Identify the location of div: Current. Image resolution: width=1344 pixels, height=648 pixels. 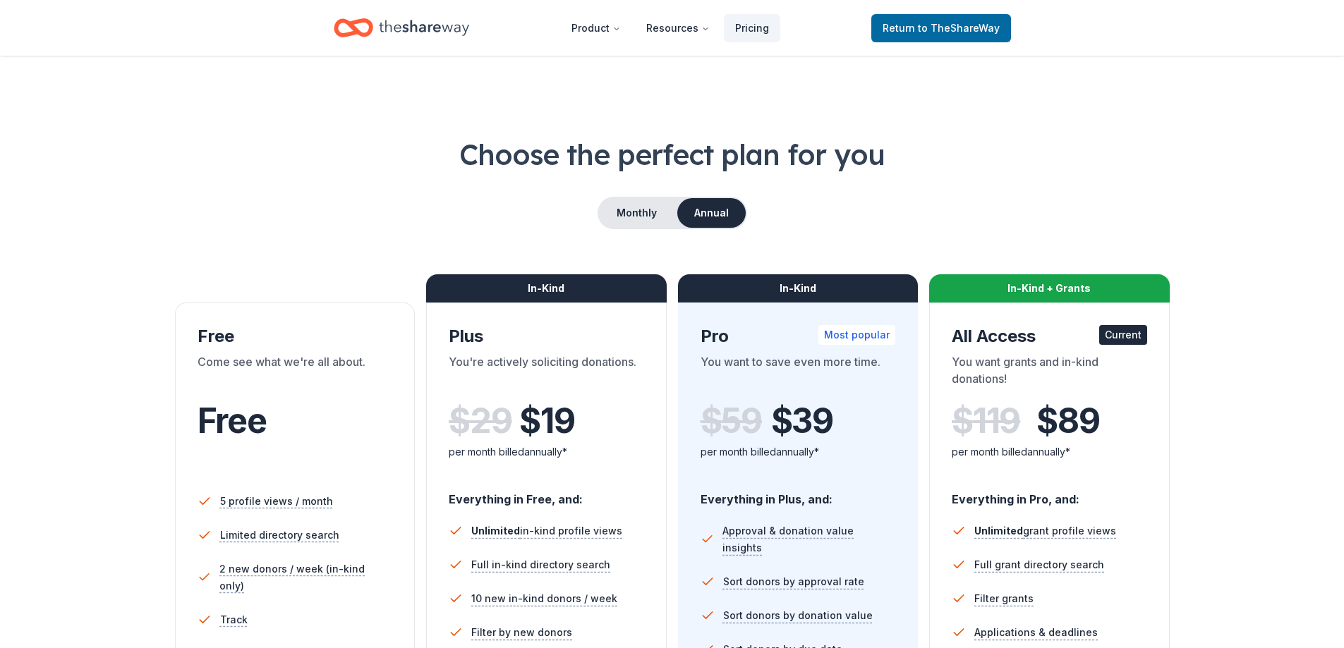
(1123, 335).